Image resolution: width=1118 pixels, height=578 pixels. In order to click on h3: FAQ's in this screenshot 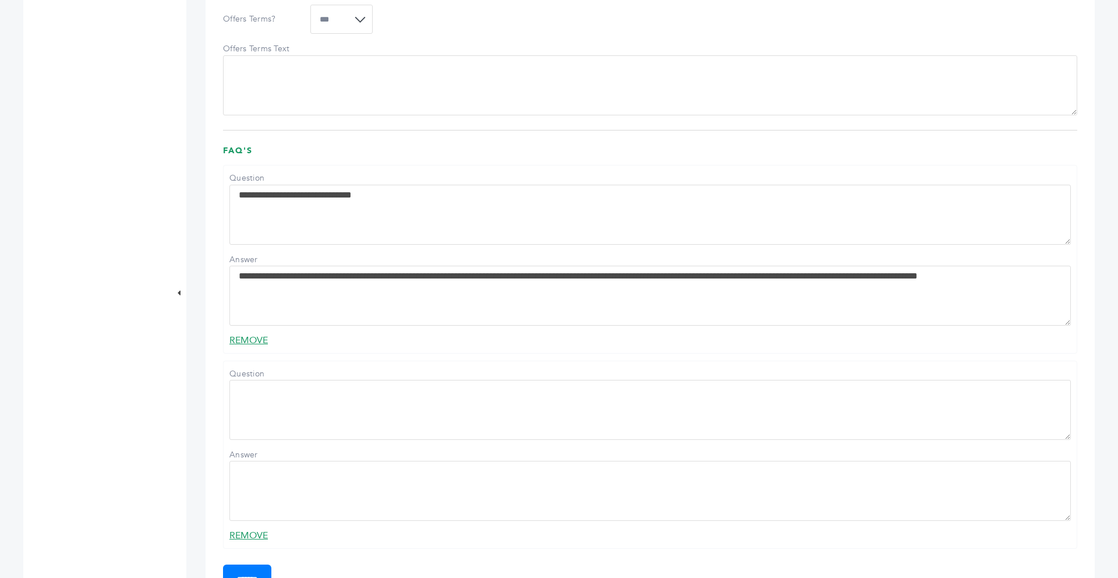, I will do `click(650, 155)`.